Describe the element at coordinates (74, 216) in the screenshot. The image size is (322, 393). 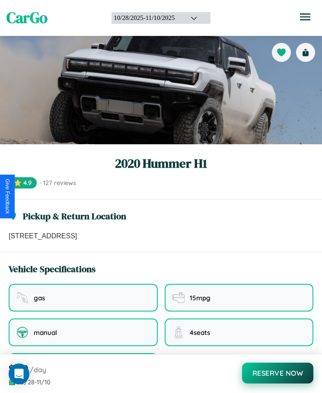
I see `h3: Pickup & Return Location` at that location.